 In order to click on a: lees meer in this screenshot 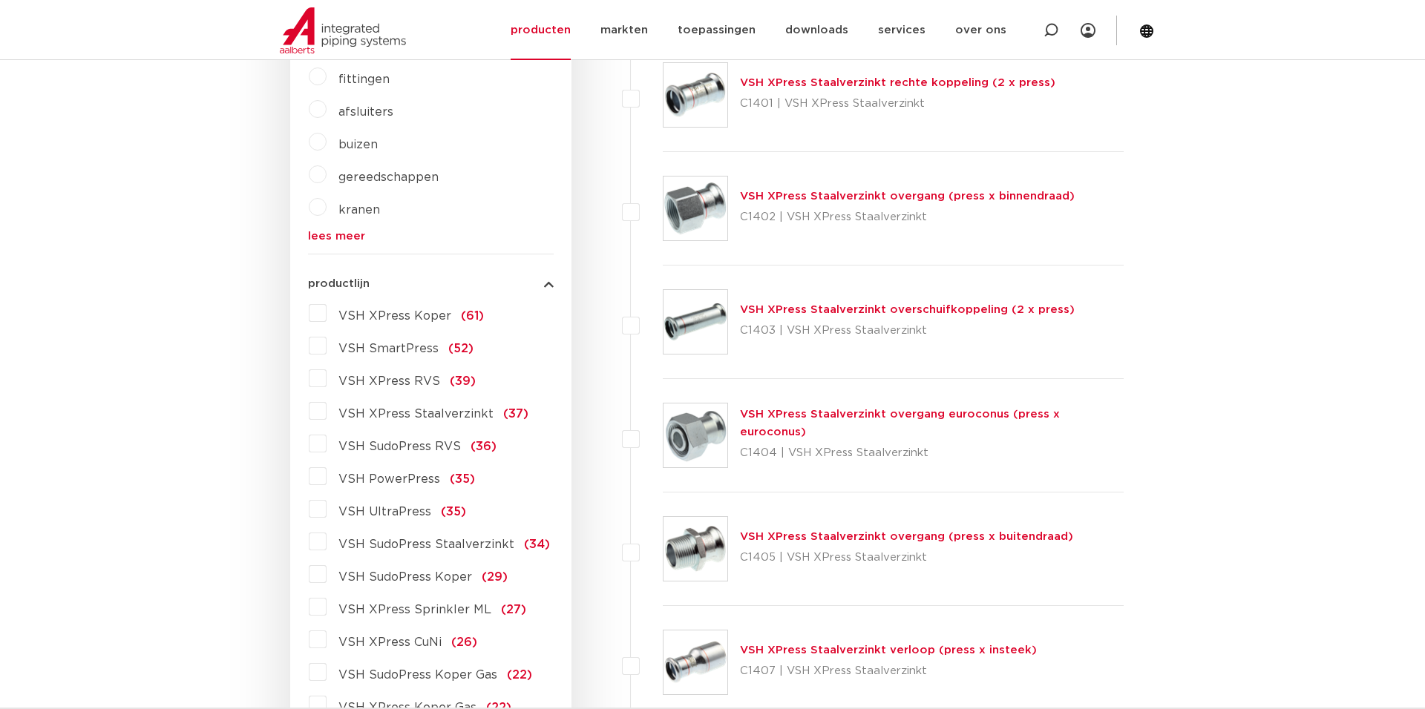, I will do `click(430, 236)`.